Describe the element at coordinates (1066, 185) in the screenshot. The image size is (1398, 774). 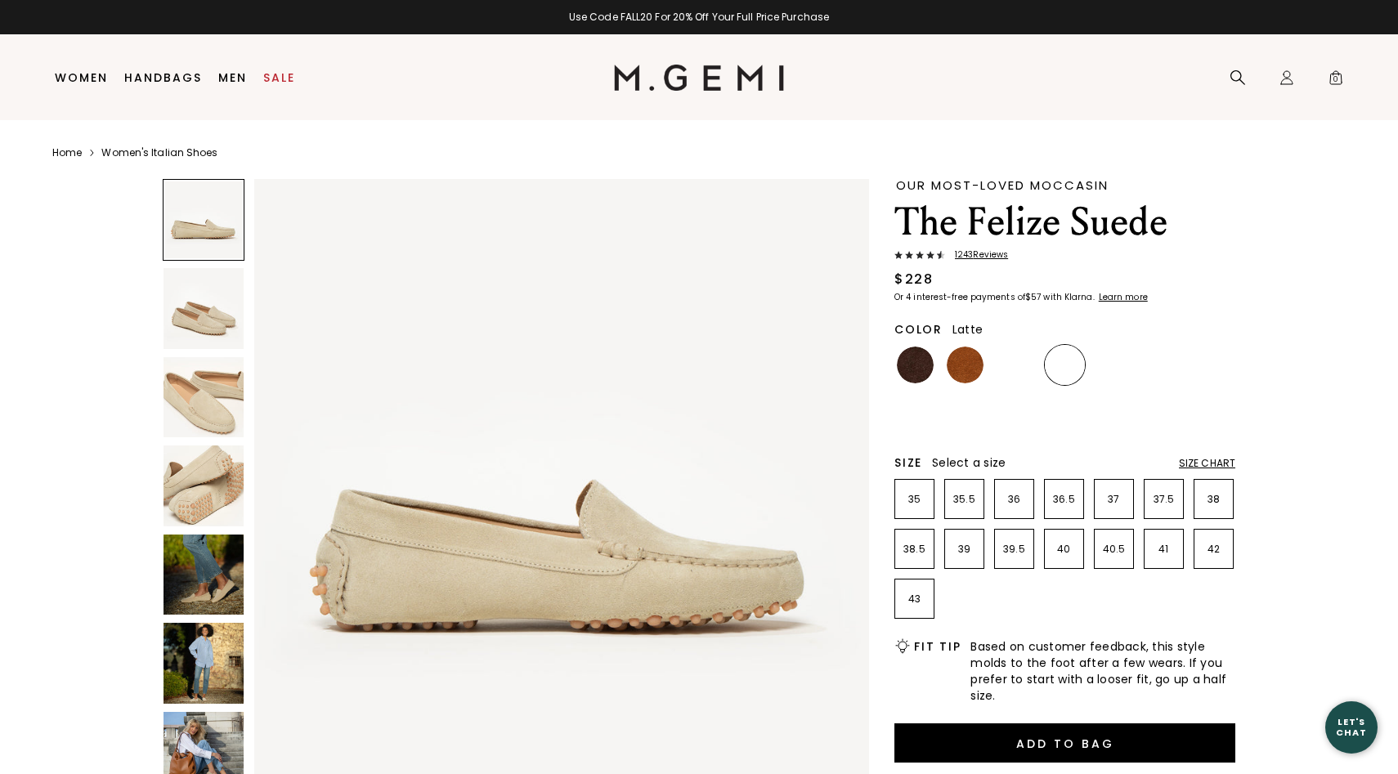
I see `div: Our Most-Loved Moccasin` at that location.